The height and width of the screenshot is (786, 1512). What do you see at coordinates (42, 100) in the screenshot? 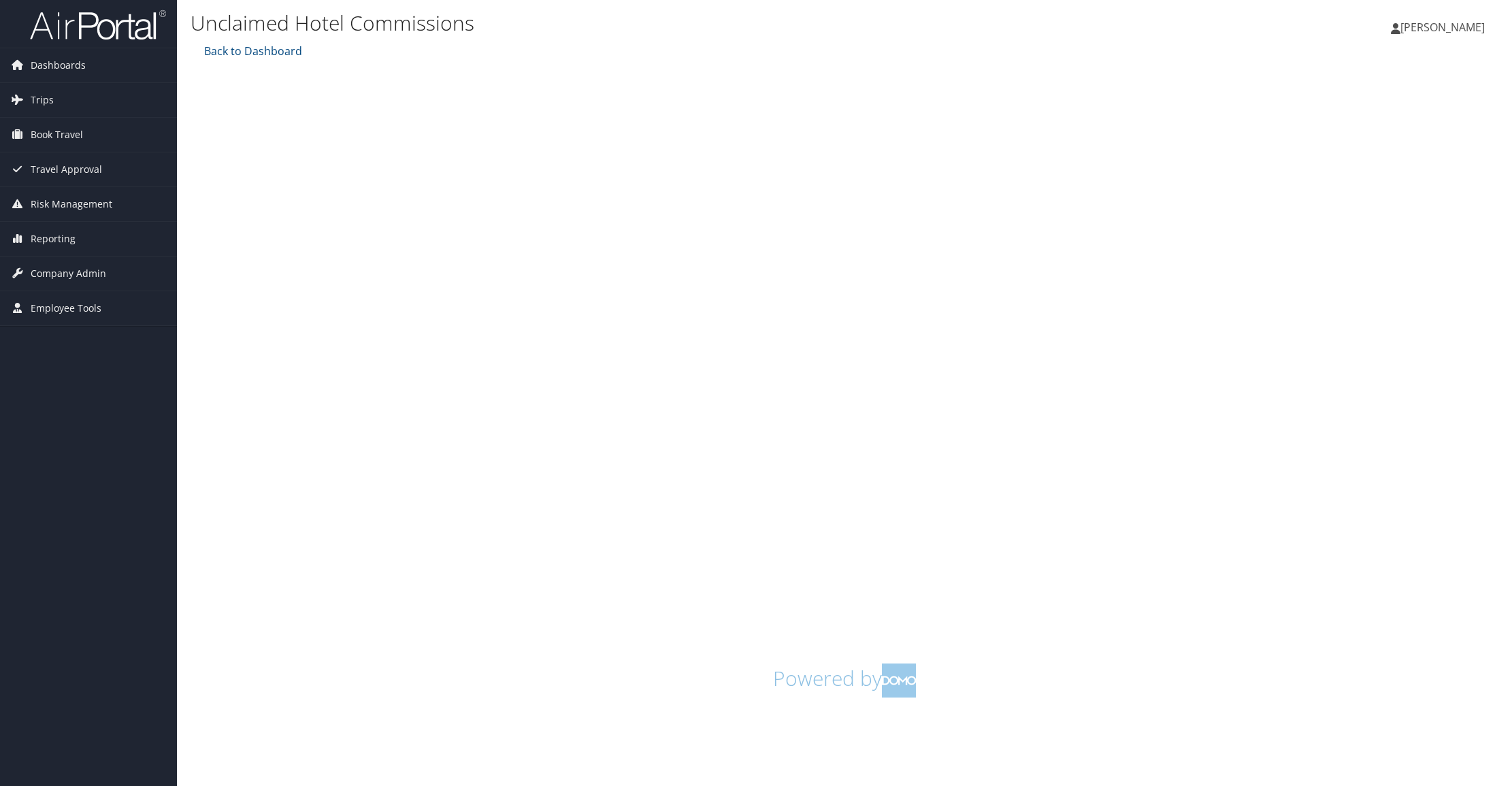
I see `span: Trips` at bounding box center [42, 100].